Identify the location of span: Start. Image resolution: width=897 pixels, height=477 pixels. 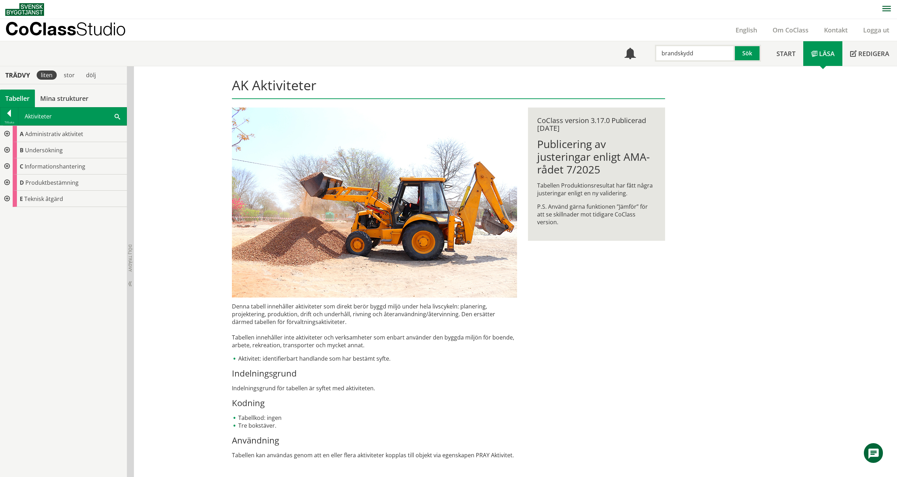
(786, 54).